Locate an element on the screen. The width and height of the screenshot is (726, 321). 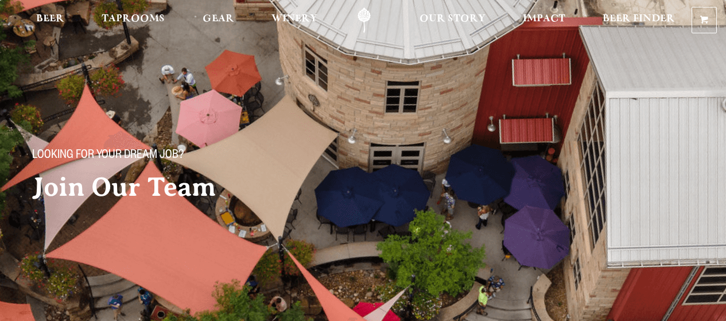
span: Beer Finder is located at coordinates (639, 19).